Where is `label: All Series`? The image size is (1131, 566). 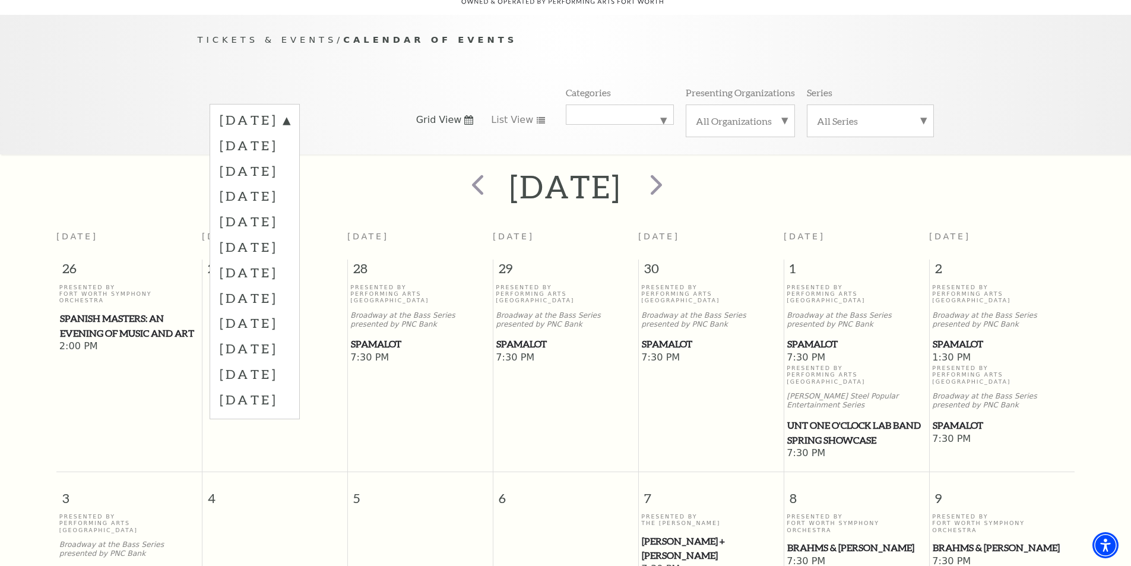
label: All Series is located at coordinates (870, 120).